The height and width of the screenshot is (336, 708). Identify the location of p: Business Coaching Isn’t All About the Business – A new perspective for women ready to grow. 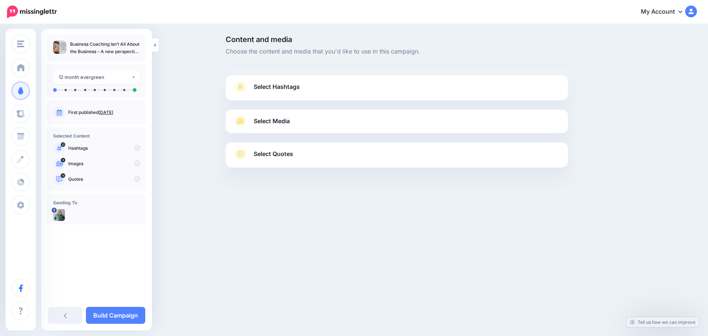
(105, 48).